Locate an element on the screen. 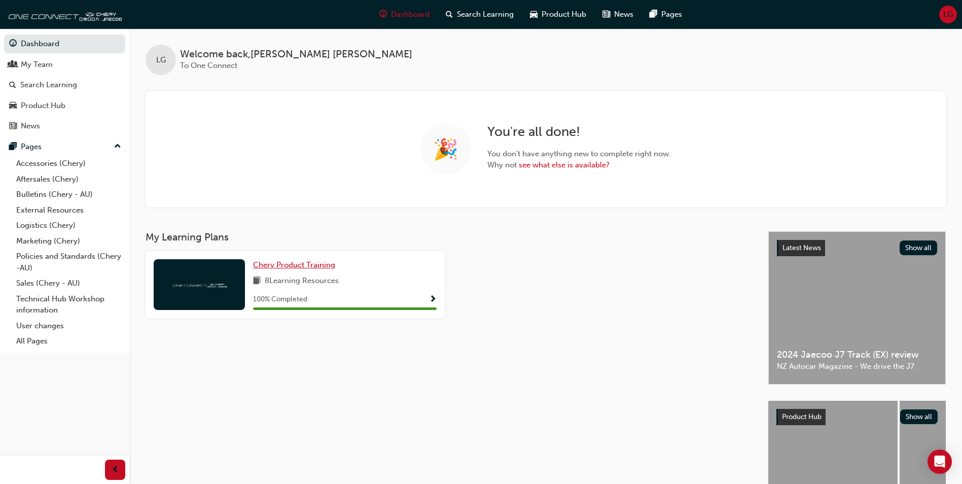 The image size is (962, 484). div: Pages is located at coordinates (31, 147).